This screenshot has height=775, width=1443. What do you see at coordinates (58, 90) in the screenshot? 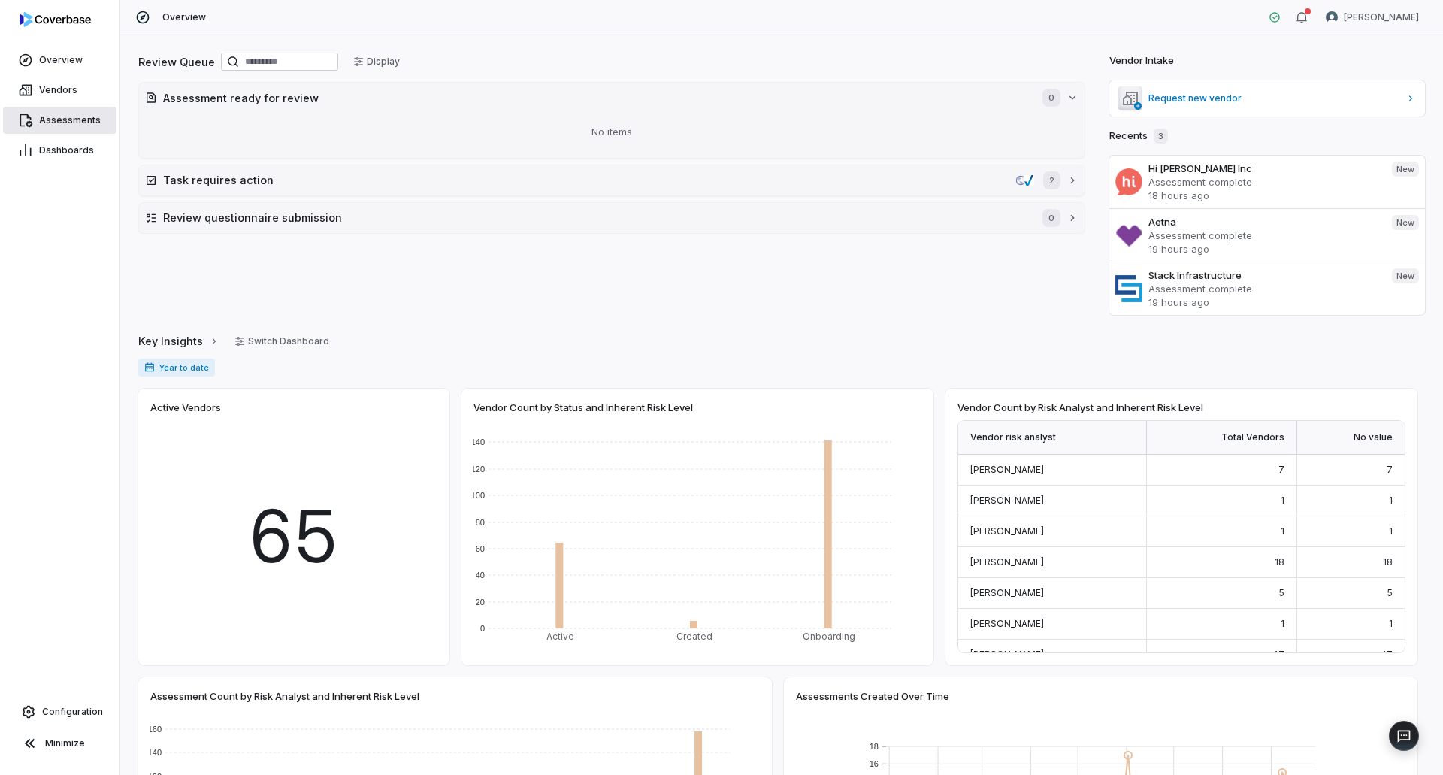
I see `span: Vendors` at bounding box center [58, 90].